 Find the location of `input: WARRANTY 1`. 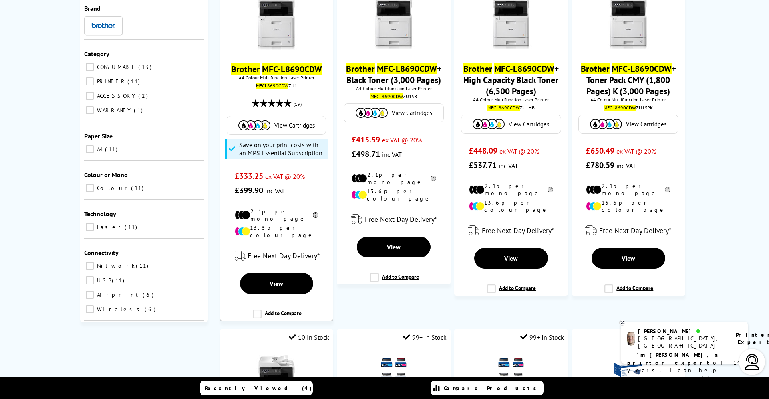

input: WARRANTY 1 is located at coordinates (90, 110).